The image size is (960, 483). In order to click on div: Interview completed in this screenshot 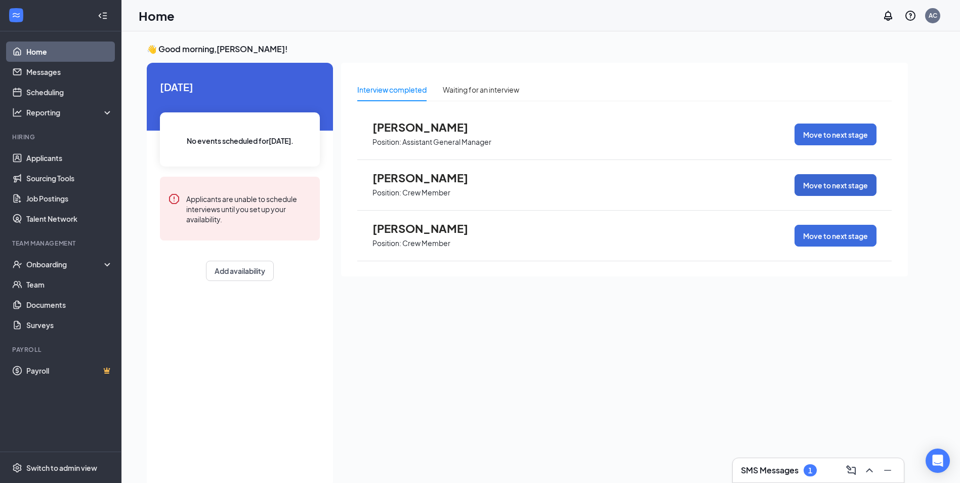, I will do `click(392, 90)`.